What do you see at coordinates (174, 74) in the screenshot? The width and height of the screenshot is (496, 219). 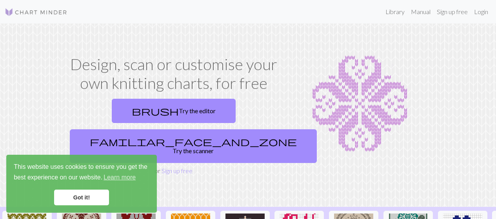 I see `h1: Design, scan or customise your own knitting charts, for free` at bounding box center [174, 74].